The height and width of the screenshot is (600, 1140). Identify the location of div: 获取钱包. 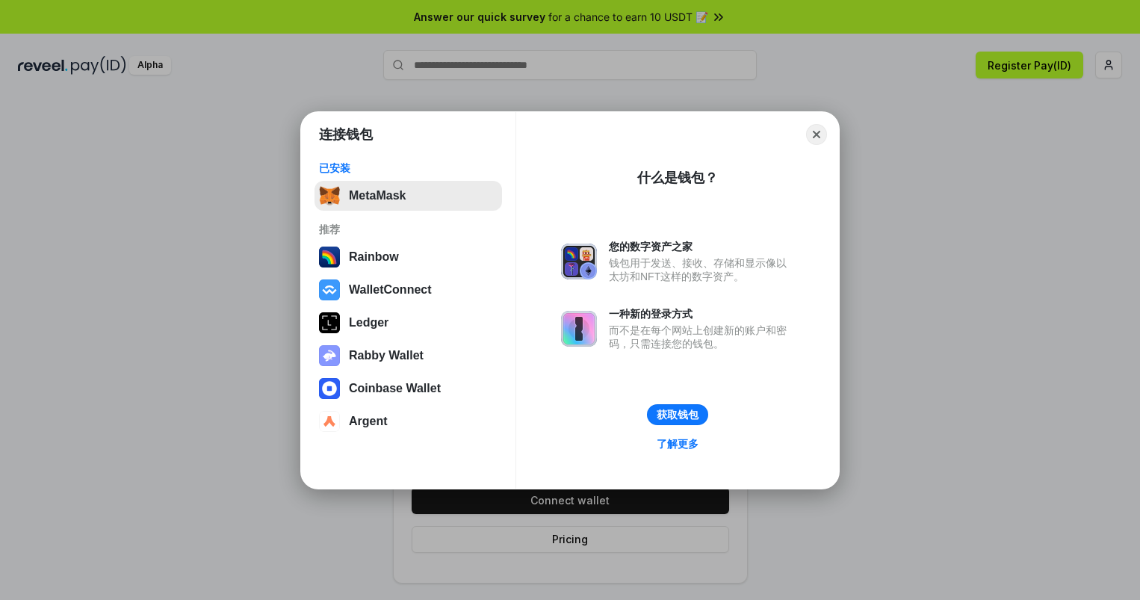
(678, 415).